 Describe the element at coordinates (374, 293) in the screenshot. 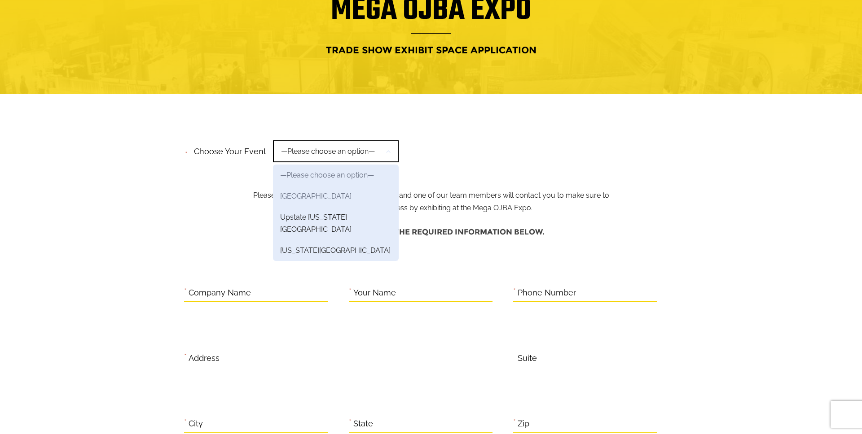

I see `label: Your Name` at that location.